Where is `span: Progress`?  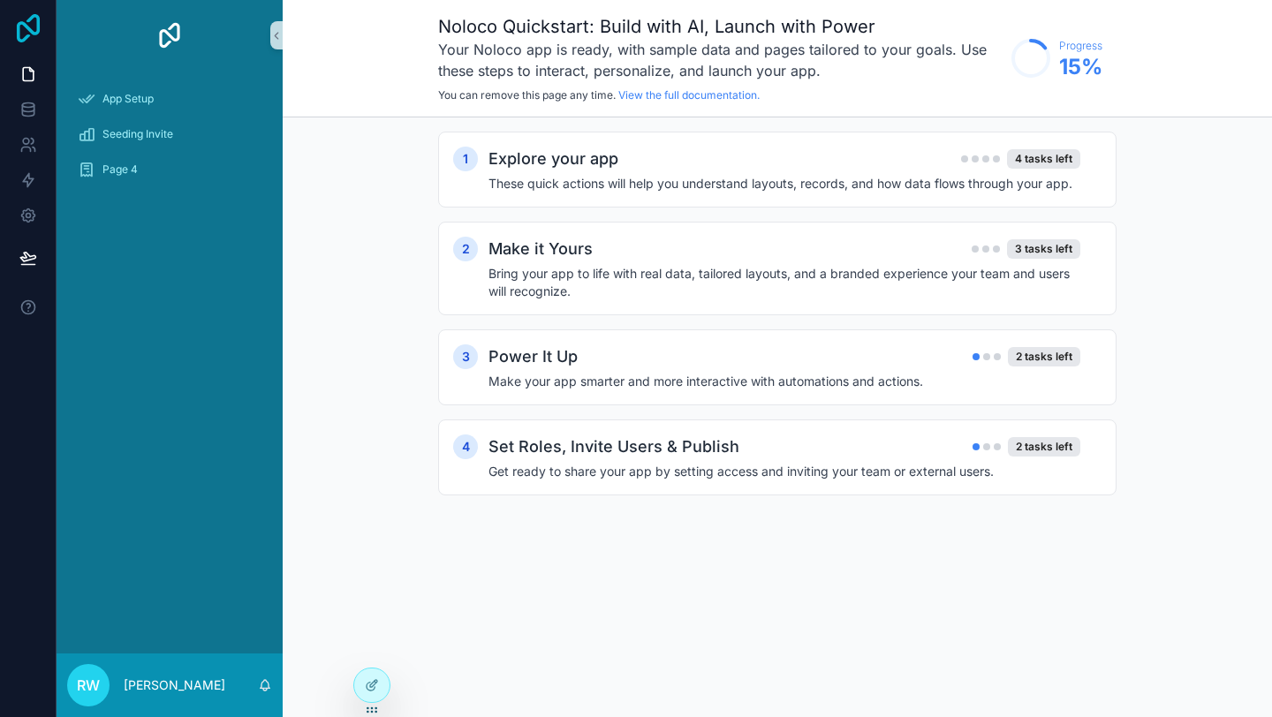 span: Progress is located at coordinates (1080, 46).